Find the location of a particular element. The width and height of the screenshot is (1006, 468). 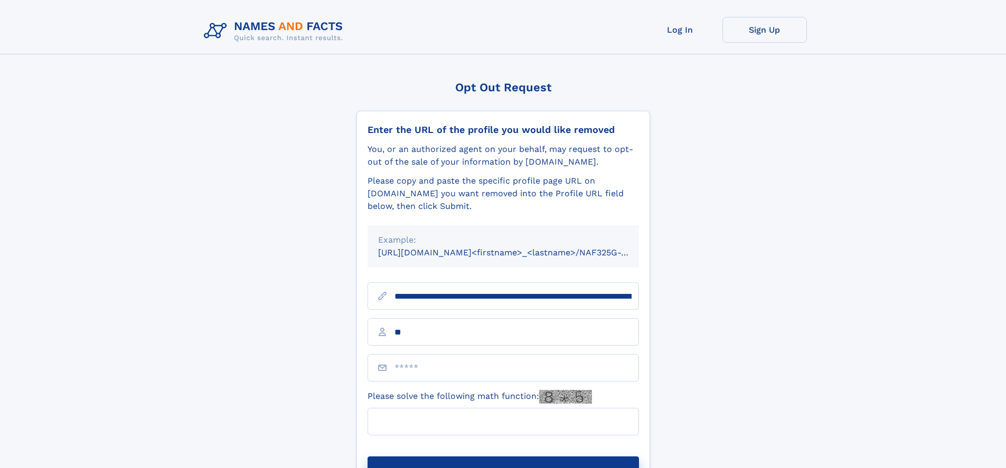

a: Sign Up is located at coordinates (764, 30).